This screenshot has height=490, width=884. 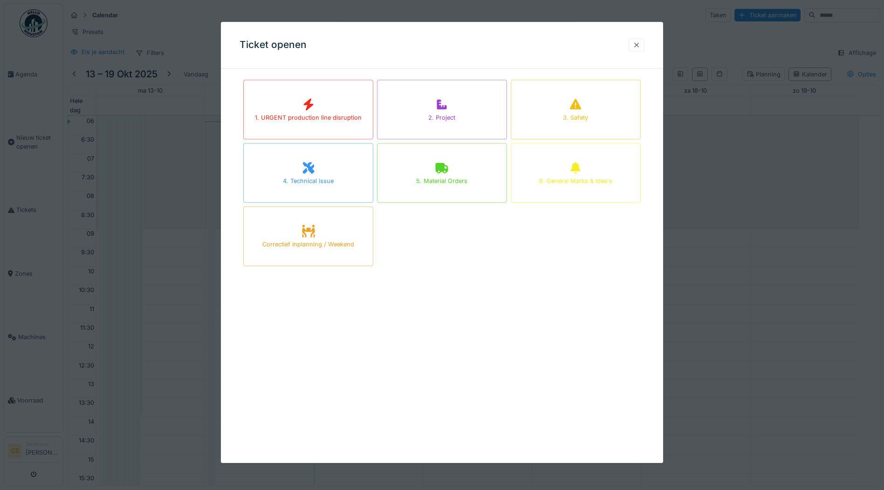 I want to click on div: 5. Material Orders, so click(x=442, y=181).